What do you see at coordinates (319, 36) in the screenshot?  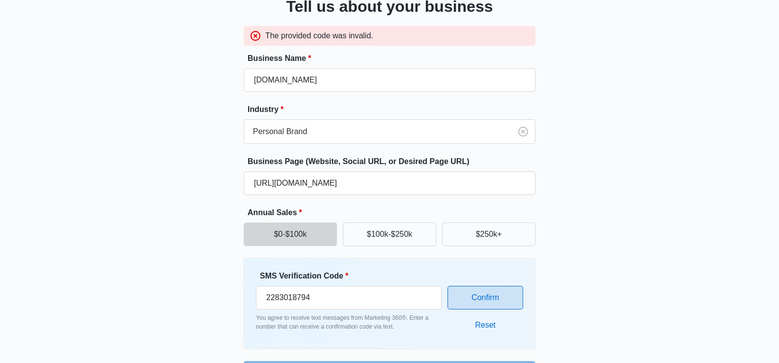 I see `p: The provided code was invalid.` at bounding box center [319, 36].